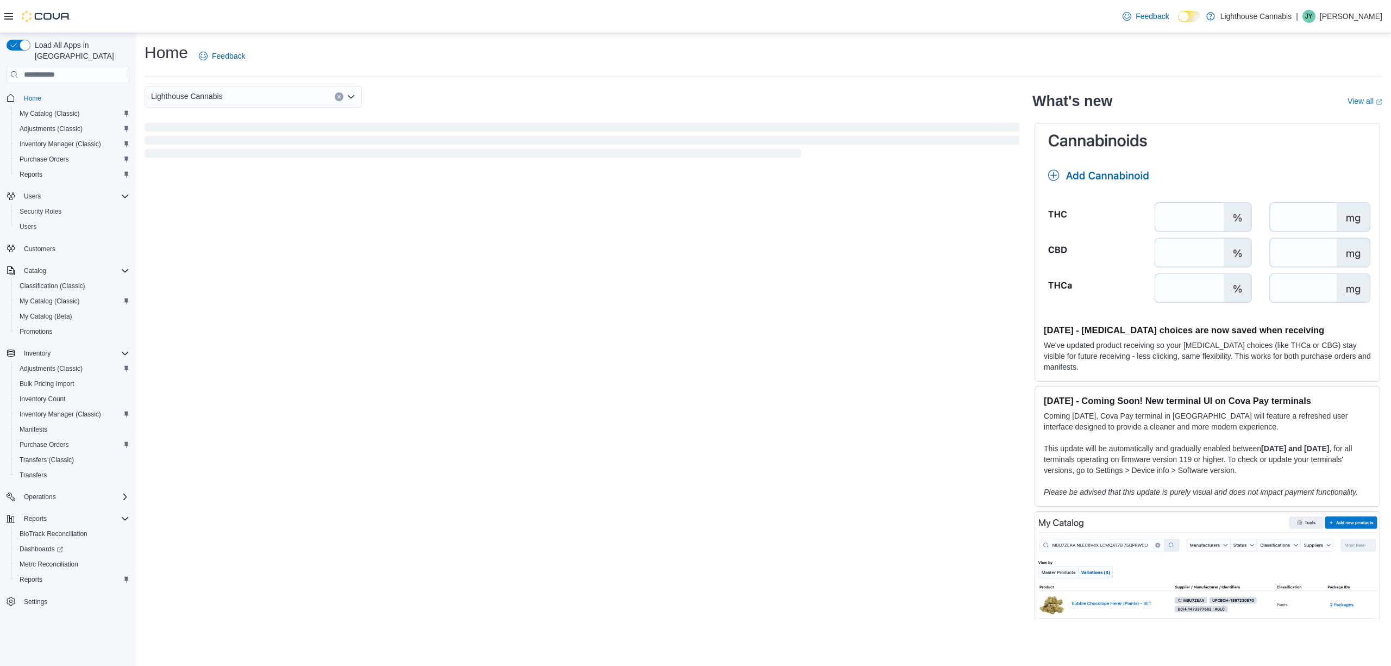  What do you see at coordinates (1207, 459) in the screenshot?
I see `p: This update will be automatically and gradually enabled between , for all terminals operating on ...` at bounding box center [1207, 459].